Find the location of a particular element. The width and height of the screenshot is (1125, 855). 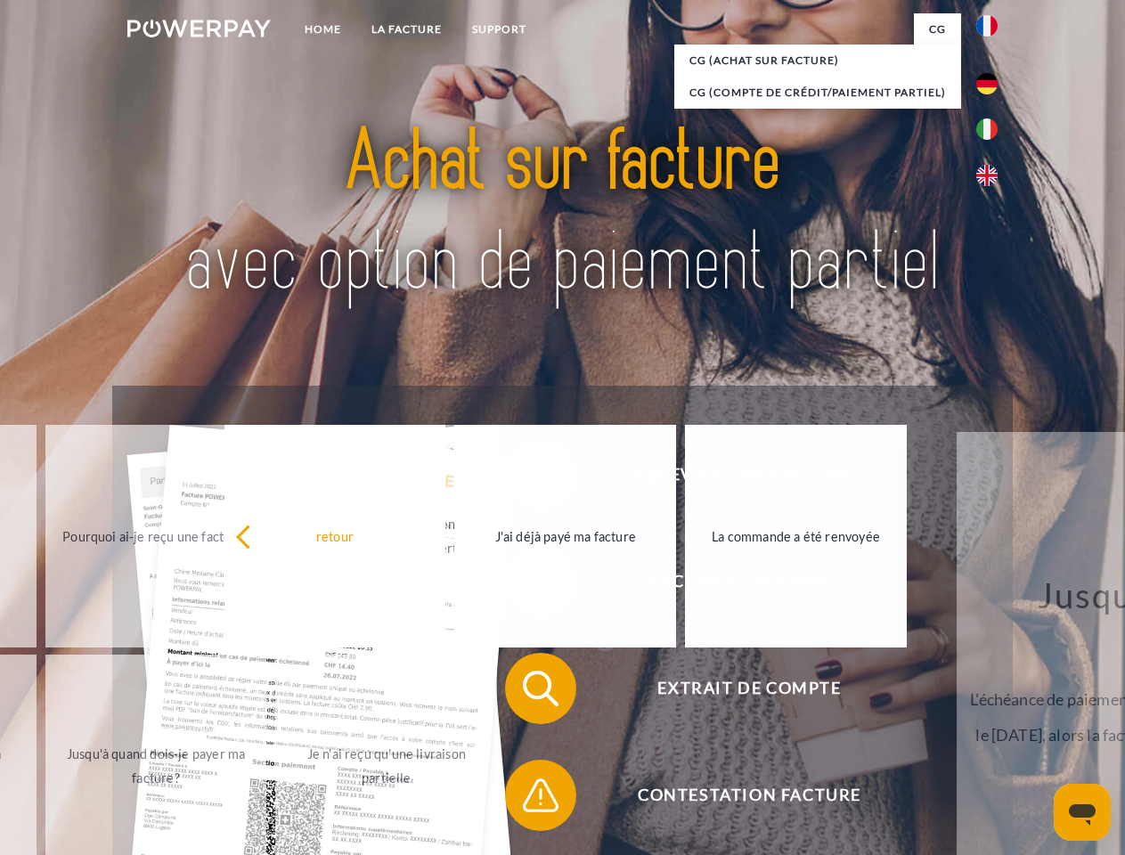

img: qb_search.svg is located at coordinates (541, 689).